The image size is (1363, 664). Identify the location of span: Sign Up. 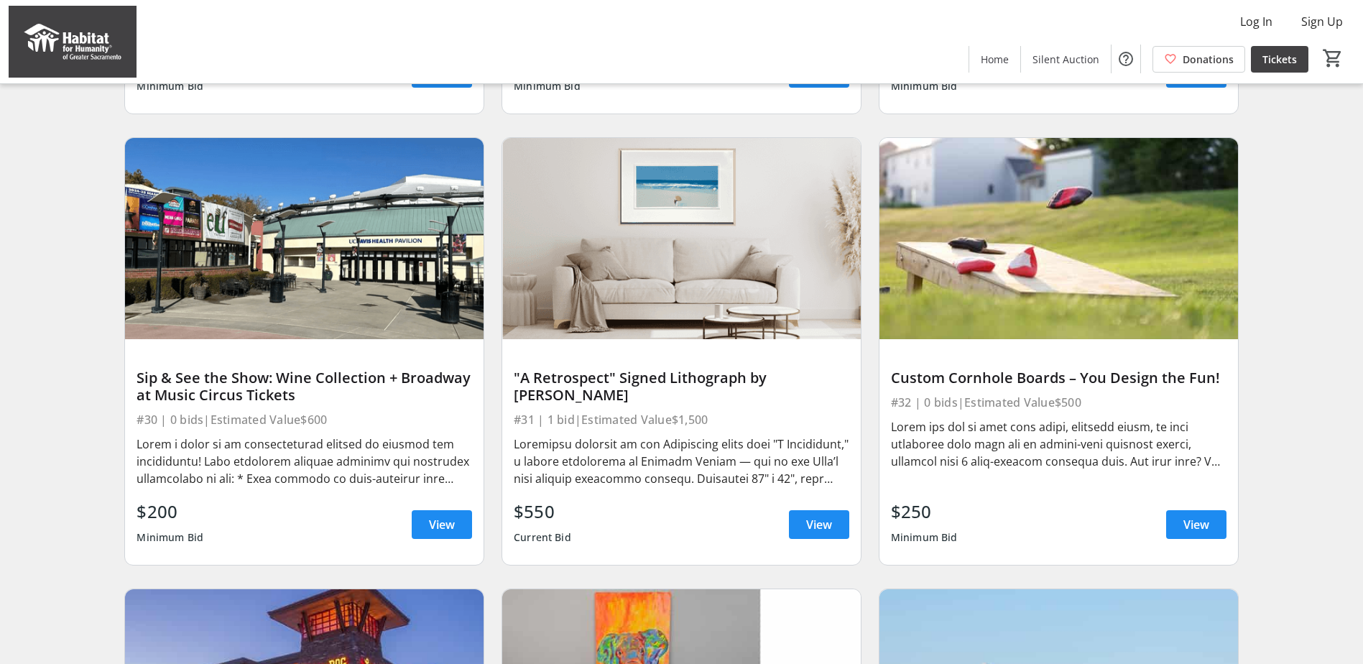
(1322, 22).